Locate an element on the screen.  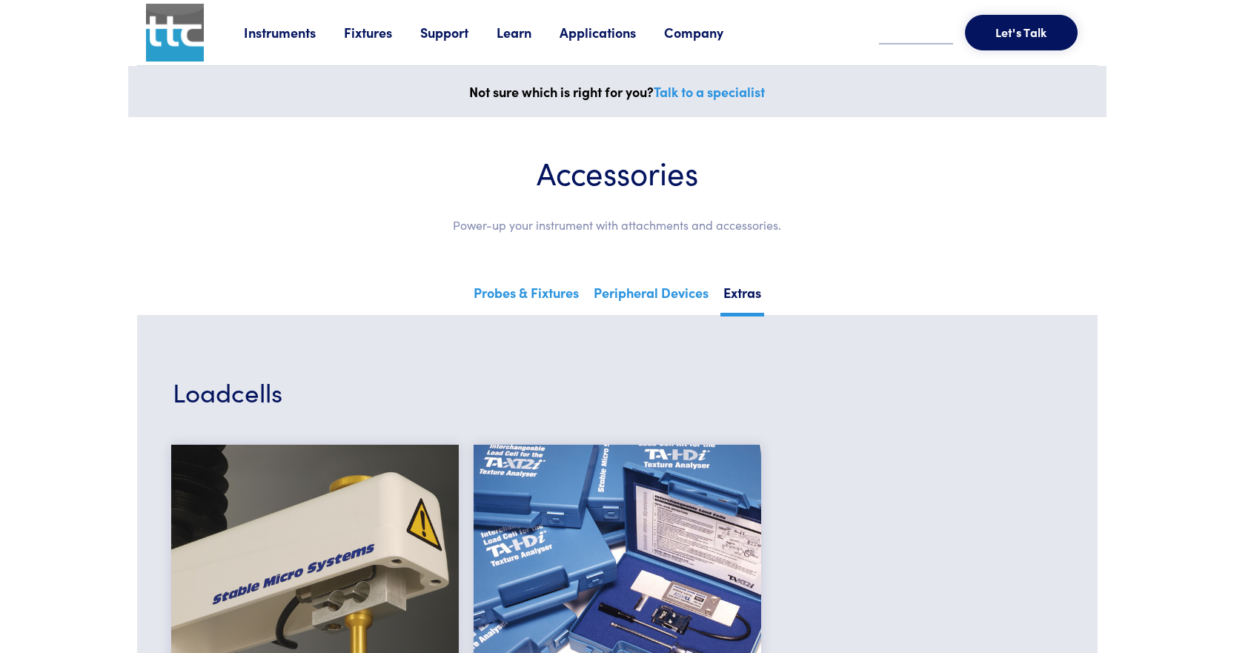
a: Instruments is located at coordinates (293, 32).